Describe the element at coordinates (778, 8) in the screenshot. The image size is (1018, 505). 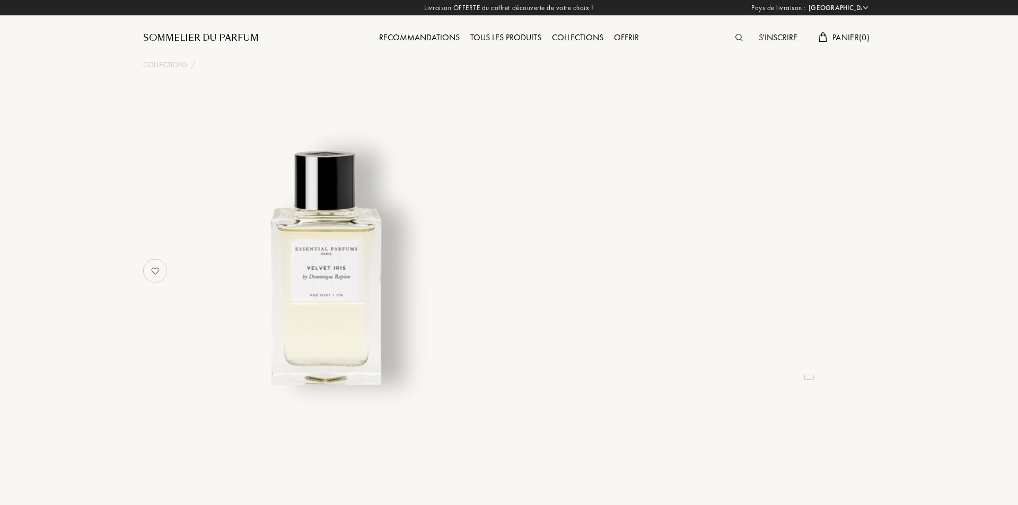
I see `span: Pays de livraison :` at that location.